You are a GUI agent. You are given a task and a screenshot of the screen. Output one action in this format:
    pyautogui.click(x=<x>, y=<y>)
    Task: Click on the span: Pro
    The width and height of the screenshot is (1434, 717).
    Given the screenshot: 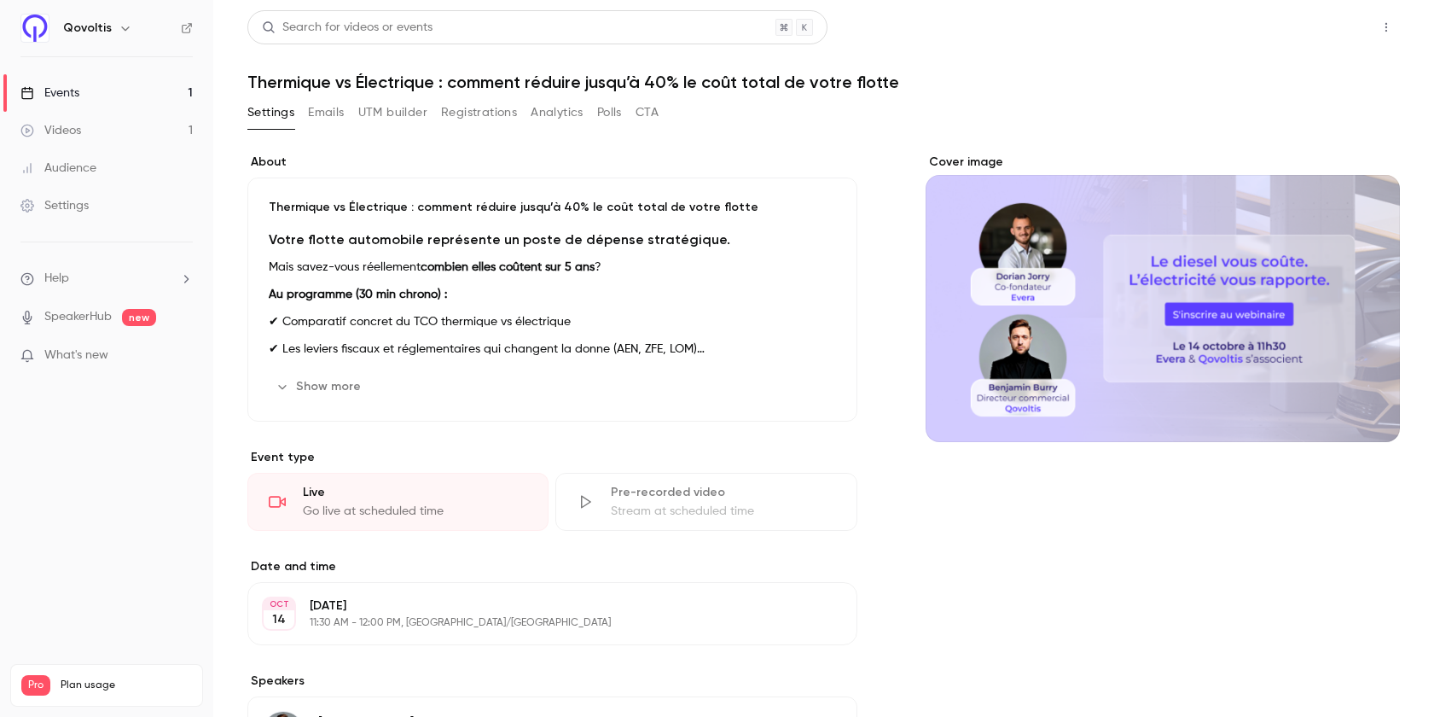 What is the action you would take?
    pyautogui.click(x=36, y=685)
    